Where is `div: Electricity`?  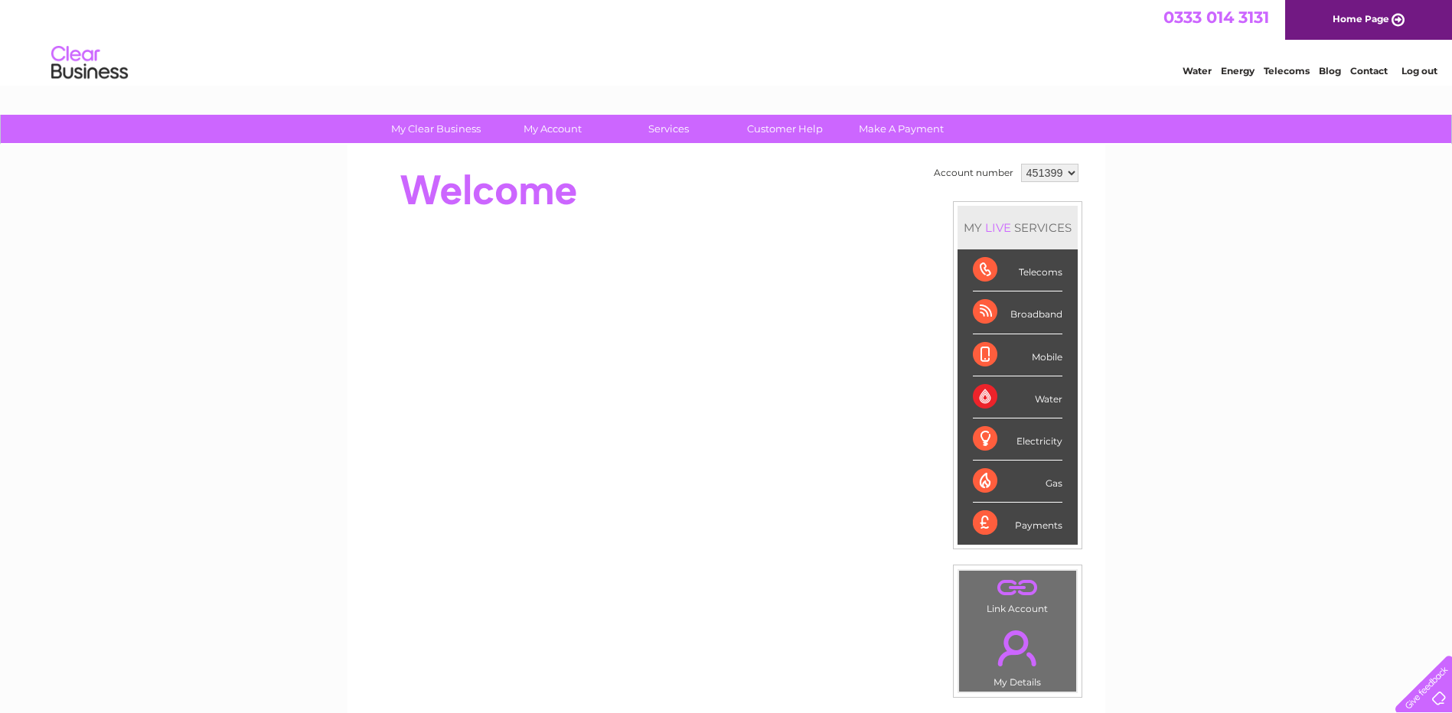
div: Electricity is located at coordinates (1017, 439).